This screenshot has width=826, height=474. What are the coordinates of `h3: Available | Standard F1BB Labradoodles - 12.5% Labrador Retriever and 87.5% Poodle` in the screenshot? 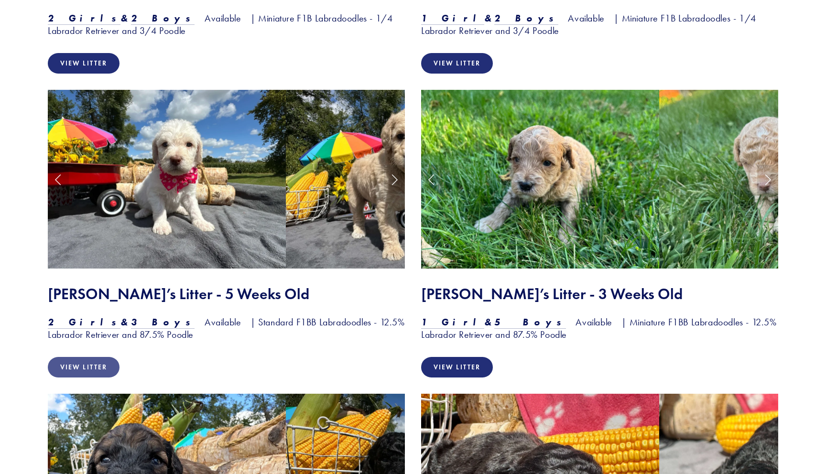 It's located at (226, 328).